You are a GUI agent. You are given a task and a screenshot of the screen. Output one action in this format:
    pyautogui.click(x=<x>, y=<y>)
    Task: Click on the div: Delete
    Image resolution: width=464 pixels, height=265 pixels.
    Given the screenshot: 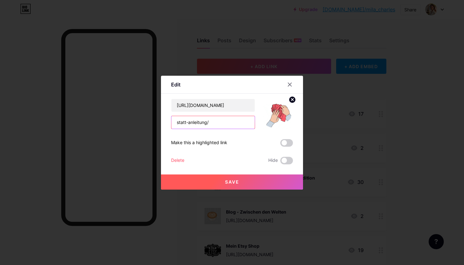 What is the action you would take?
    pyautogui.click(x=178, y=161)
    